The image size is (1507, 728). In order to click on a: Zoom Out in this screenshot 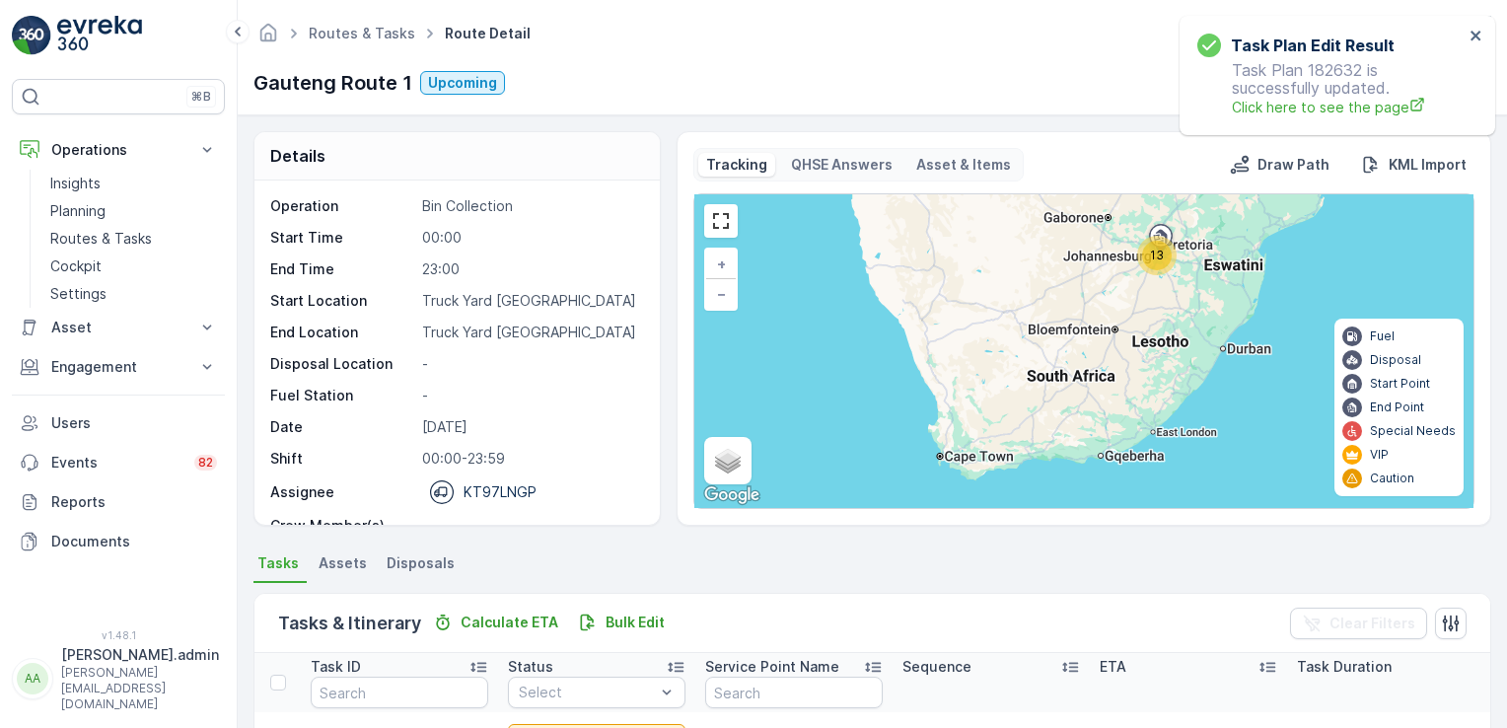, I will do `click(721, 294)`.